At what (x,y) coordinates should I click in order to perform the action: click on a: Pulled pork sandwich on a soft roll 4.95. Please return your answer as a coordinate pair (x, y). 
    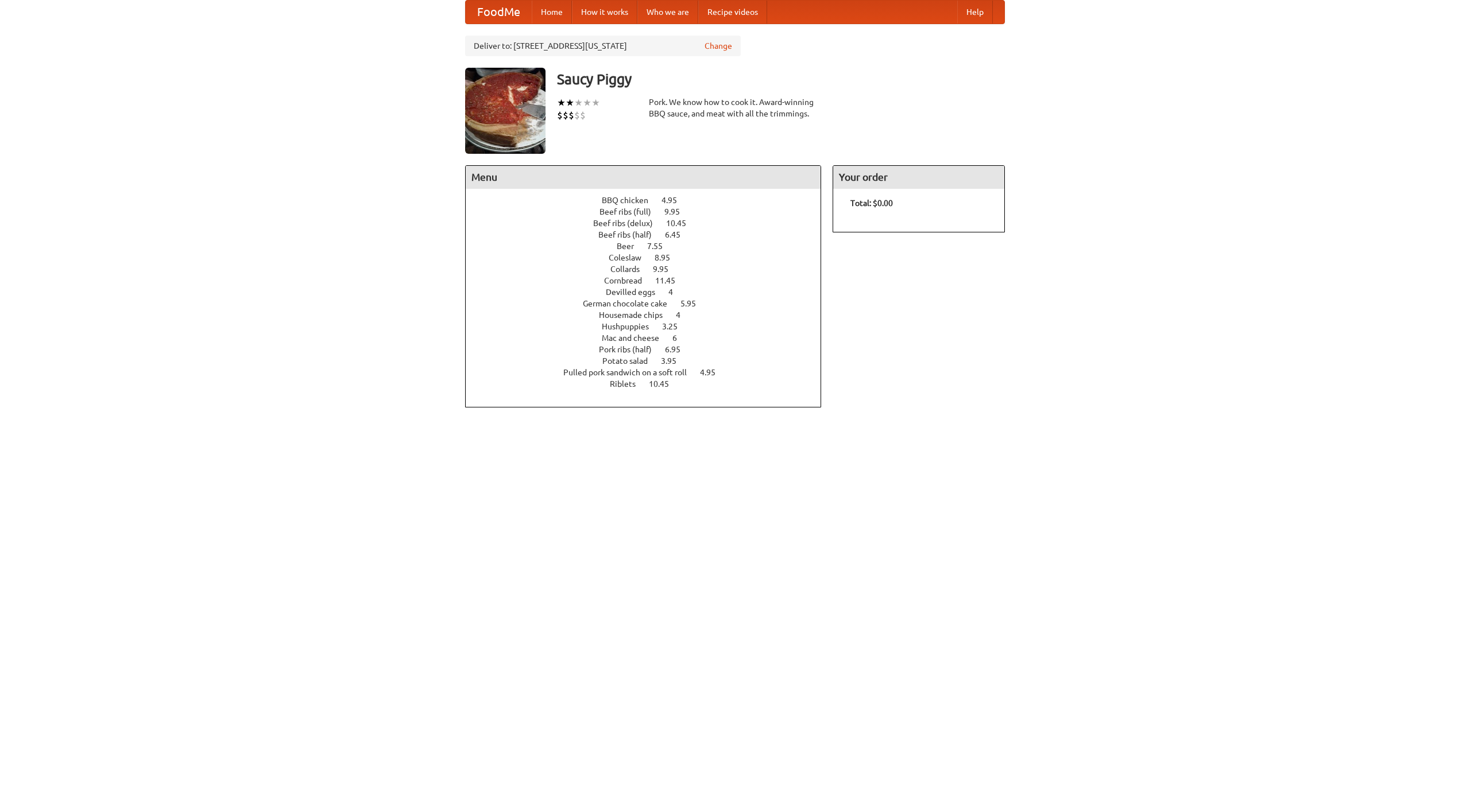
    Looking at the image, I should click on (650, 373).